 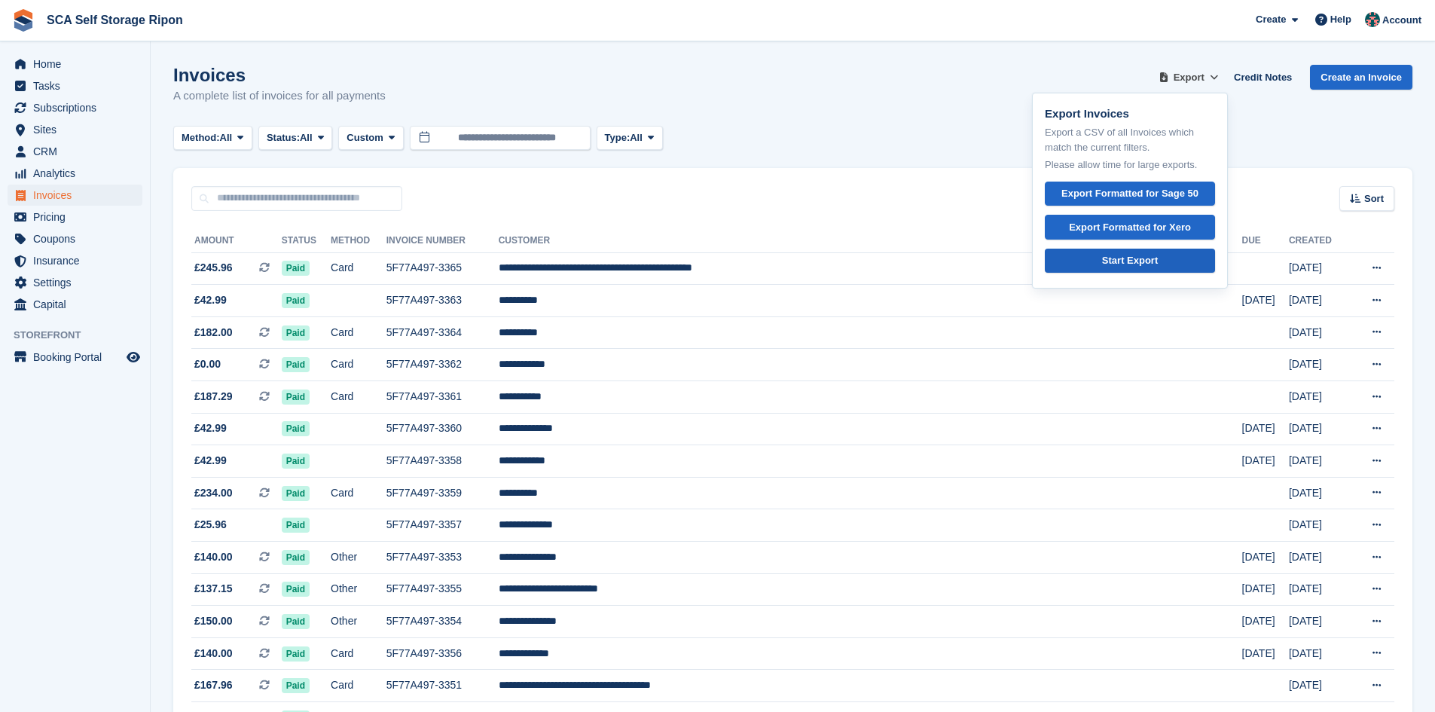 What do you see at coordinates (1130, 261) in the screenshot?
I see `a: Start Export` at bounding box center [1130, 261].